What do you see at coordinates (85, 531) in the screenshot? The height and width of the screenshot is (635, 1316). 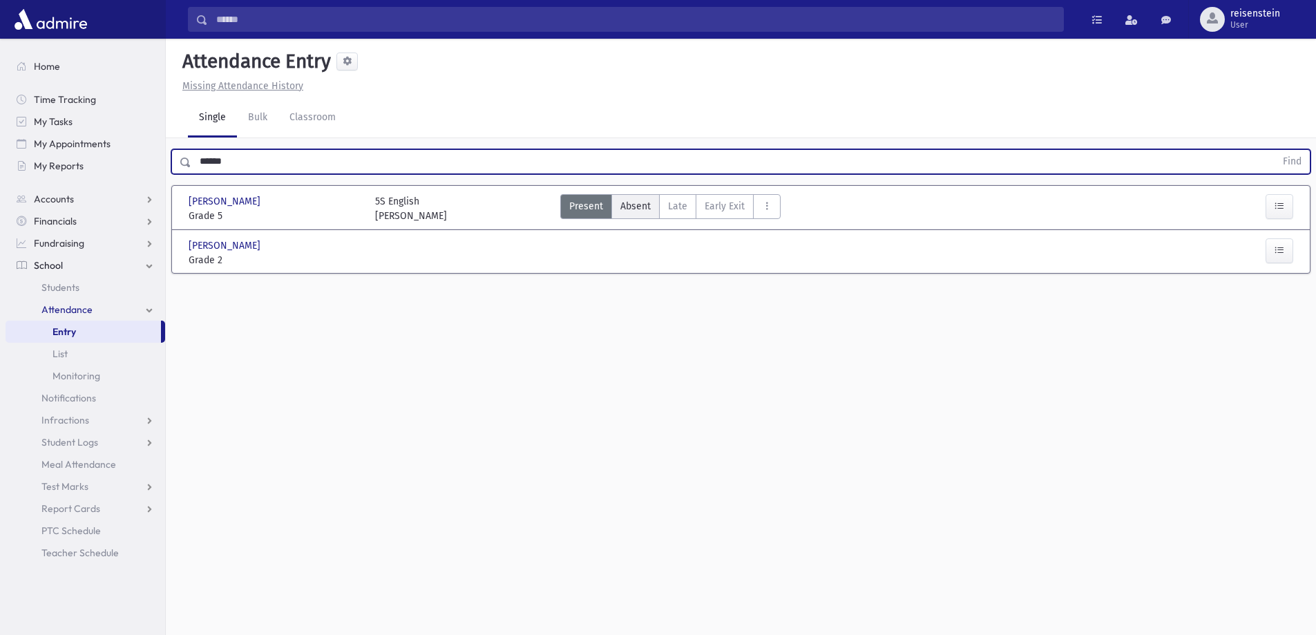 I see `a: PTC Schedule` at bounding box center [85, 531].